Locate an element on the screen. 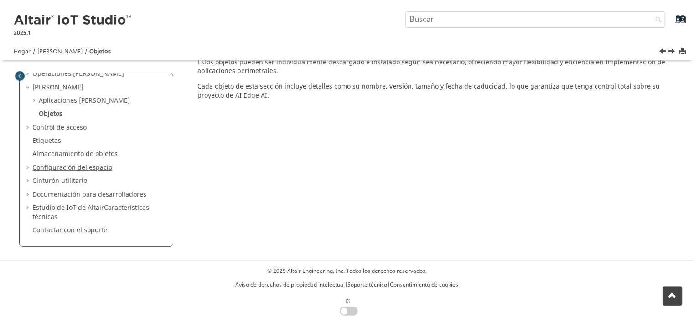 This screenshot has height=323, width=694. a: Aviso de derechos de propiedad intelectual is located at coordinates (291, 285).